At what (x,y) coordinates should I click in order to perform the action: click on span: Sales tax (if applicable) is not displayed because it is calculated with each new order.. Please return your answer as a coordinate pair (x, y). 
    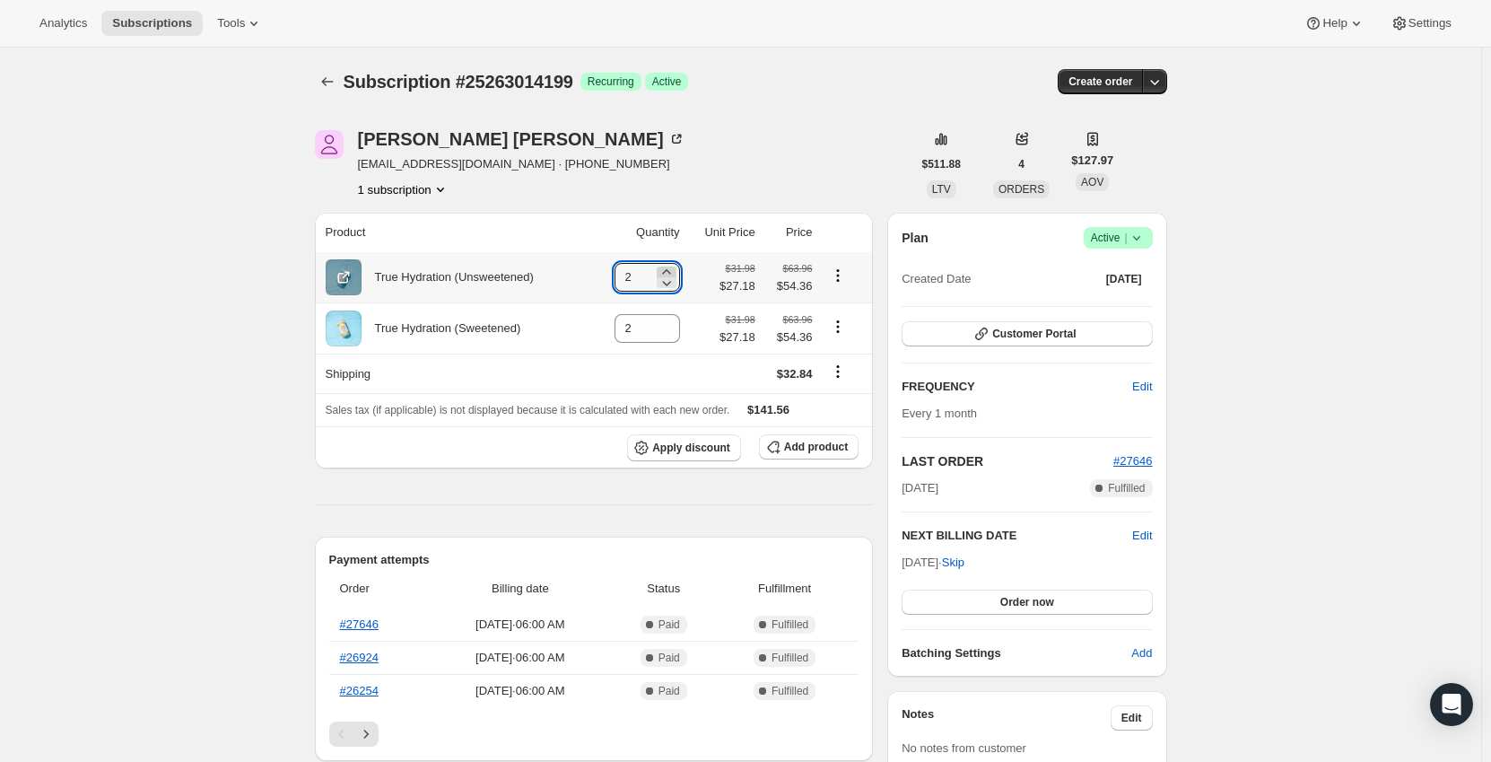
    Looking at the image, I should click on (528, 410).